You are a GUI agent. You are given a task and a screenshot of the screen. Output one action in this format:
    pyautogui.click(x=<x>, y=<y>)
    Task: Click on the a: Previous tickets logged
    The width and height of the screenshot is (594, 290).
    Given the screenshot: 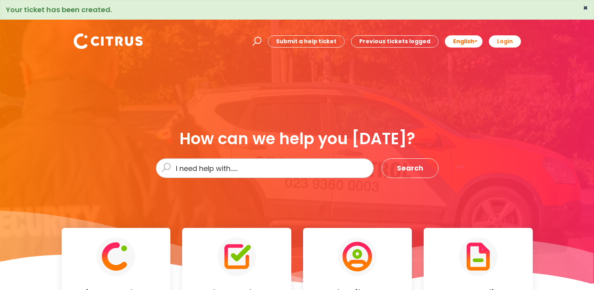 What is the action you would take?
    pyautogui.click(x=394, y=41)
    